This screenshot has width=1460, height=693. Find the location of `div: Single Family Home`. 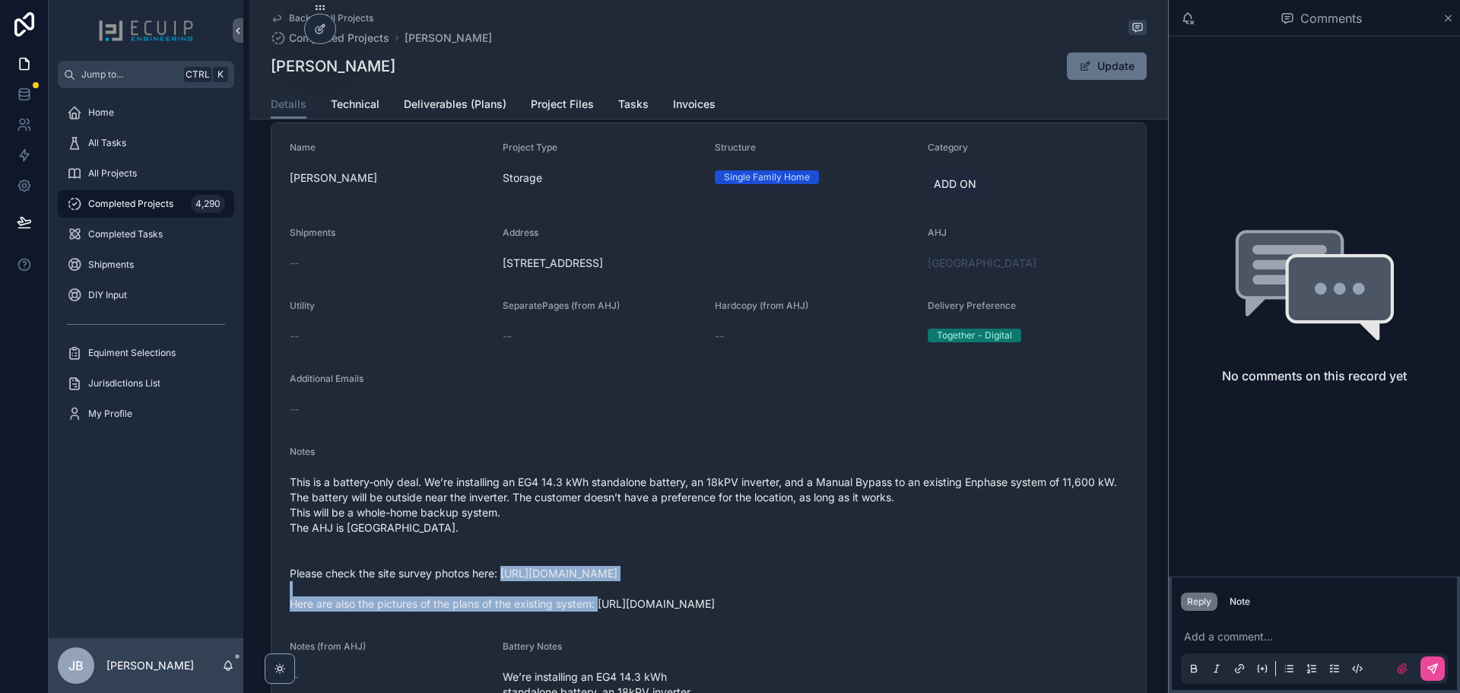

div: Single Family Home is located at coordinates (766, 177).